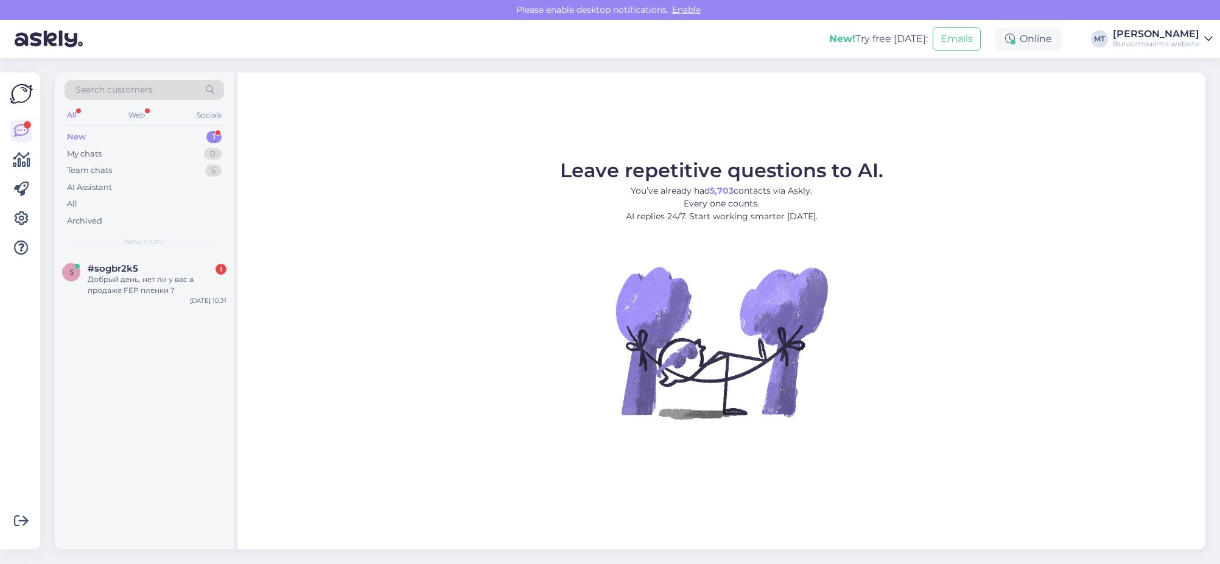 The image size is (1220, 564). Describe the element at coordinates (213, 170) in the screenshot. I see `div: 5` at that location.